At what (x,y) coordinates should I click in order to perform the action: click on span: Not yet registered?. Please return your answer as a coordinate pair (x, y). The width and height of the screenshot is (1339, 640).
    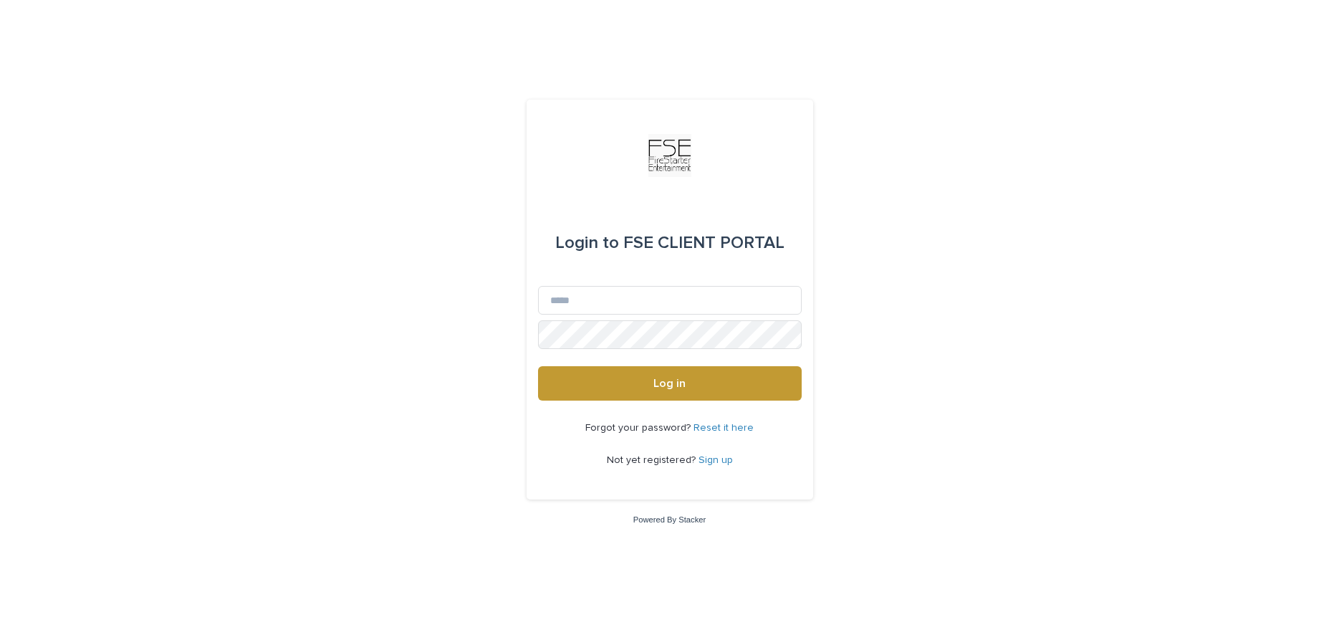
    Looking at the image, I should click on (653, 460).